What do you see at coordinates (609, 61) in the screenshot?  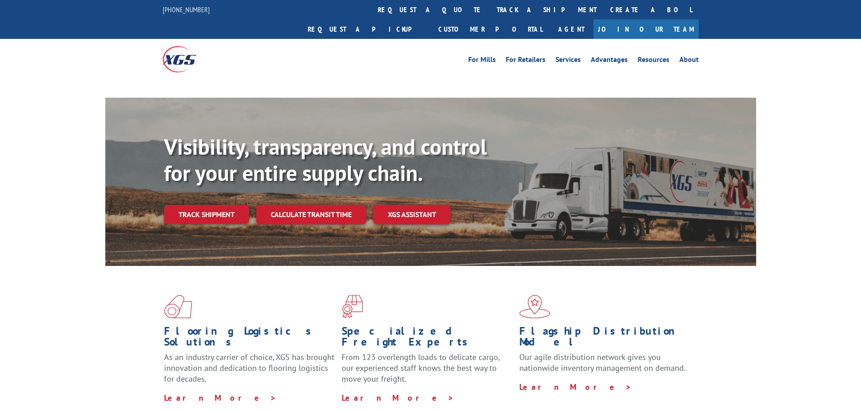 I see `a: Advantages` at bounding box center [609, 61].